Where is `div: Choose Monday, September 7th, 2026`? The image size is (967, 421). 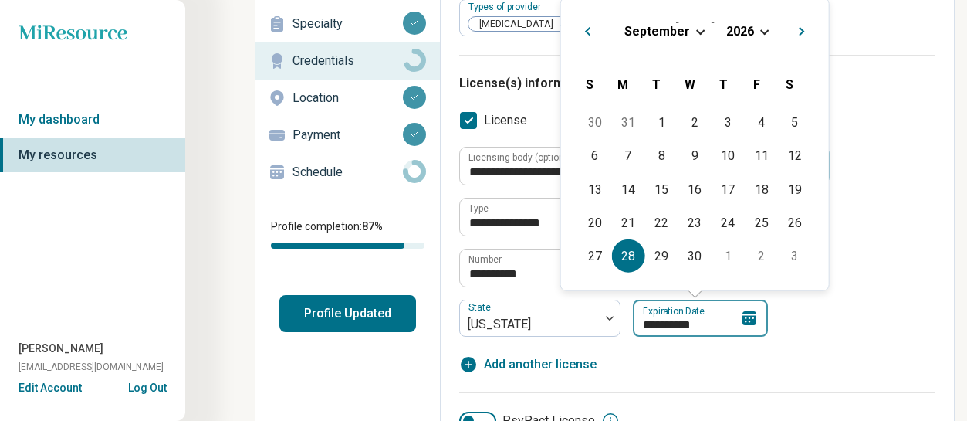
div: Choose Monday, September 7th, 2026 is located at coordinates (627, 155).